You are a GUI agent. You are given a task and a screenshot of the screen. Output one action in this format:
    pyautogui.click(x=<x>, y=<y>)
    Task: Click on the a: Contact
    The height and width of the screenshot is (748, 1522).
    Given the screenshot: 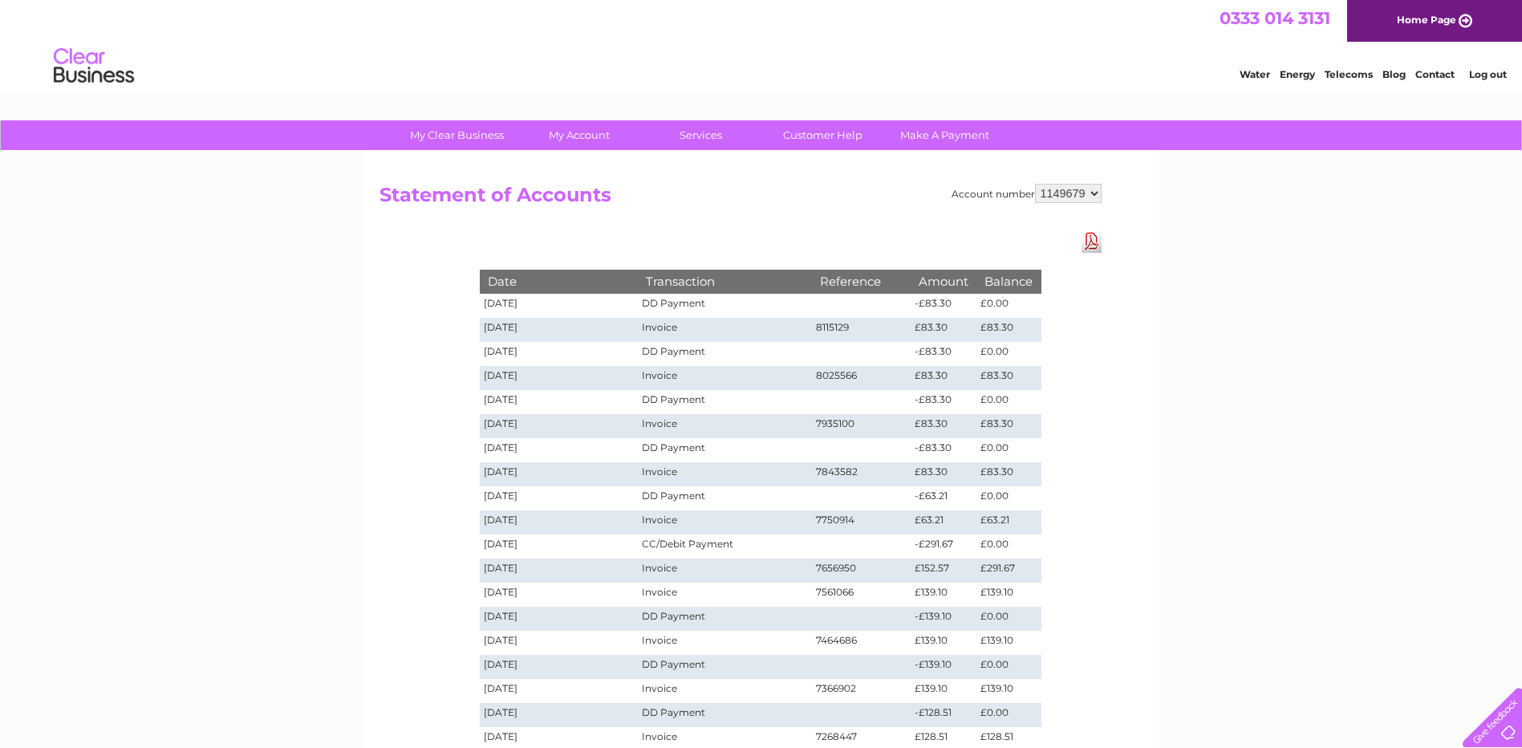 What is the action you would take?
    pyautogui.click(x=1434, y=74)
    